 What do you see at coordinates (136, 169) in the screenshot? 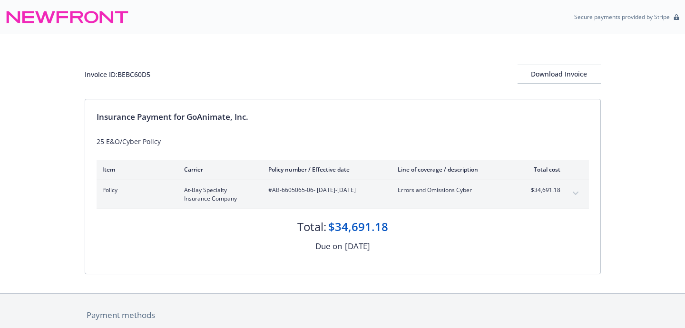
I see `div: Item` at bounding box center [136, 169].